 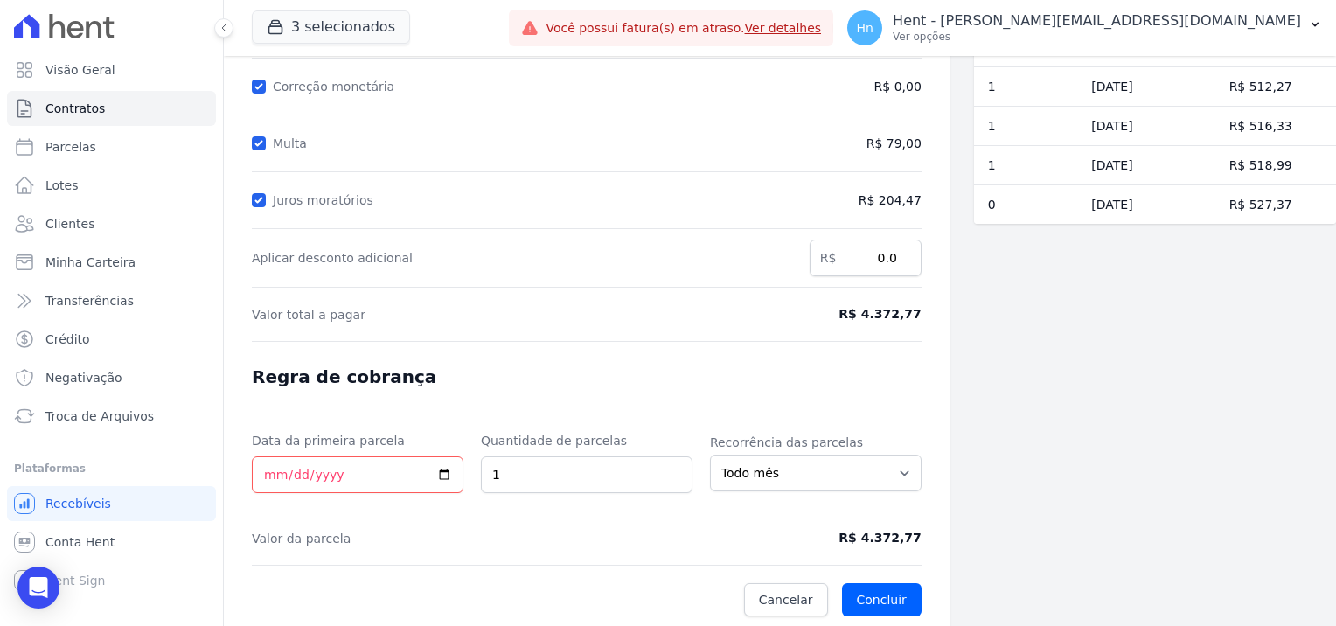 What do you see at coordinates (337, 87) in the screenshot?
I see `label: Correção monetária` at bounding box center [337, 87].